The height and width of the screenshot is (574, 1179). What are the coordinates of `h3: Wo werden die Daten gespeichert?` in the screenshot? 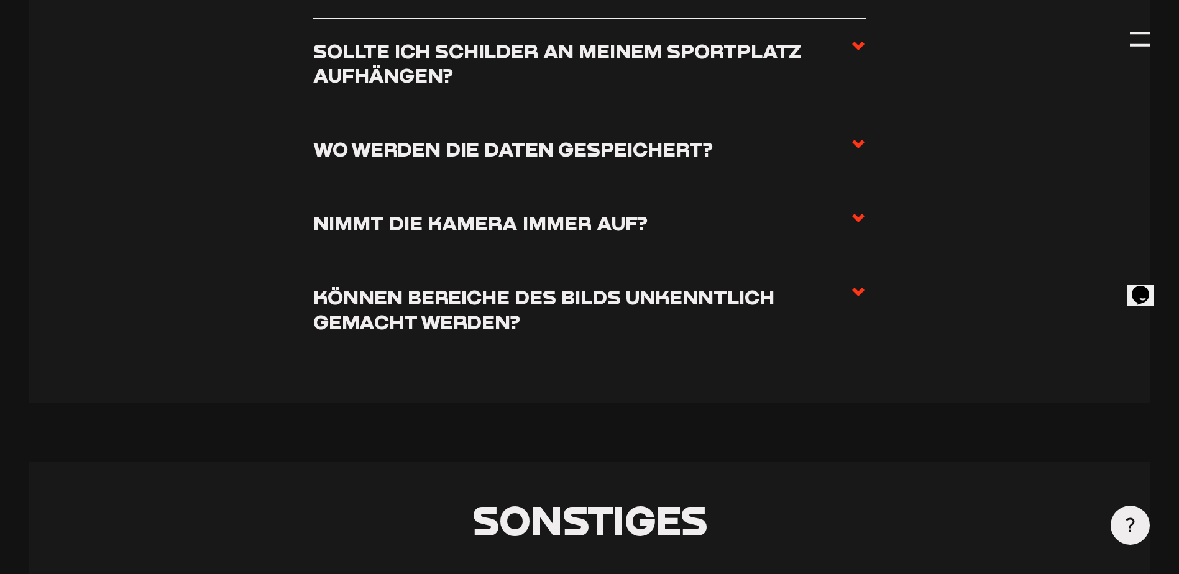 It's located at (513, 148).